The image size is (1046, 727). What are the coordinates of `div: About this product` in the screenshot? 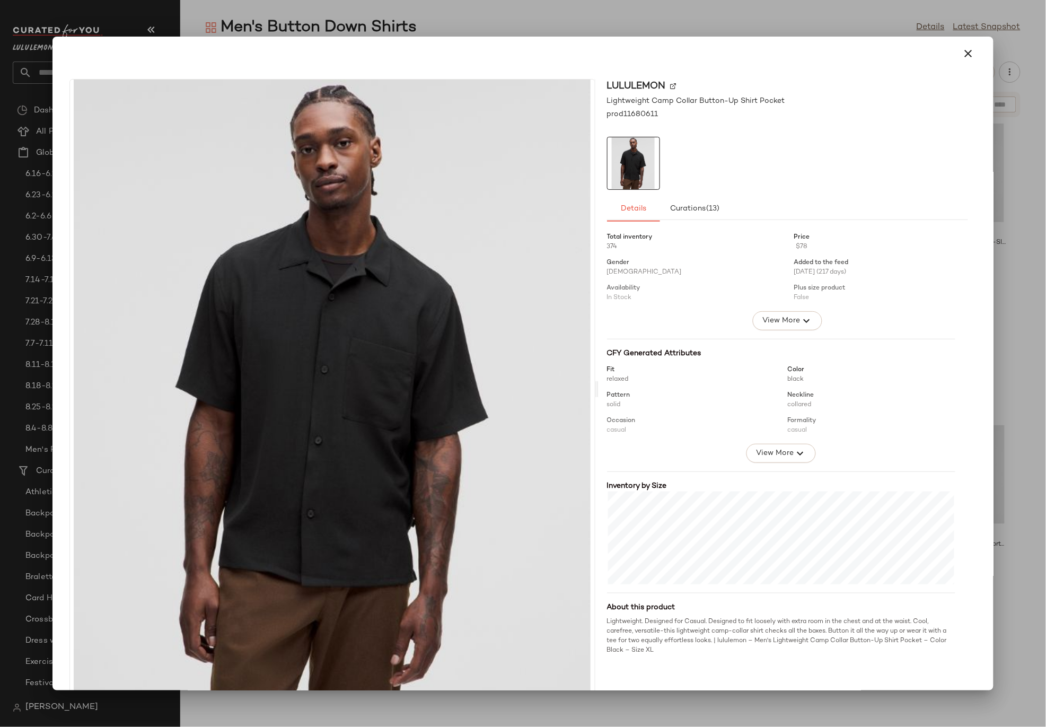 It's located at (781, 607).